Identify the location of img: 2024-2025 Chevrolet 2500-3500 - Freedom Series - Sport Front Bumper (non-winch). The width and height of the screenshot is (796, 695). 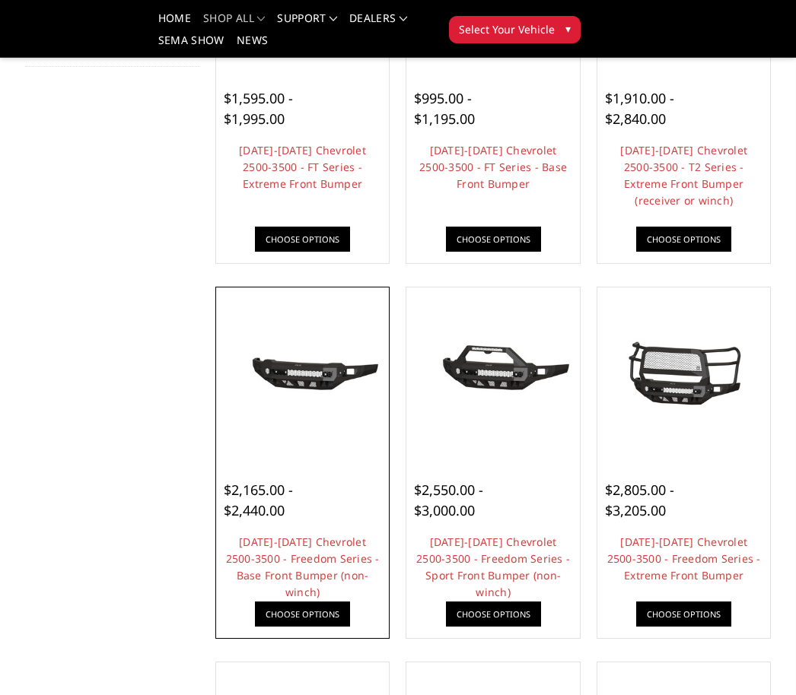
(493, 373).